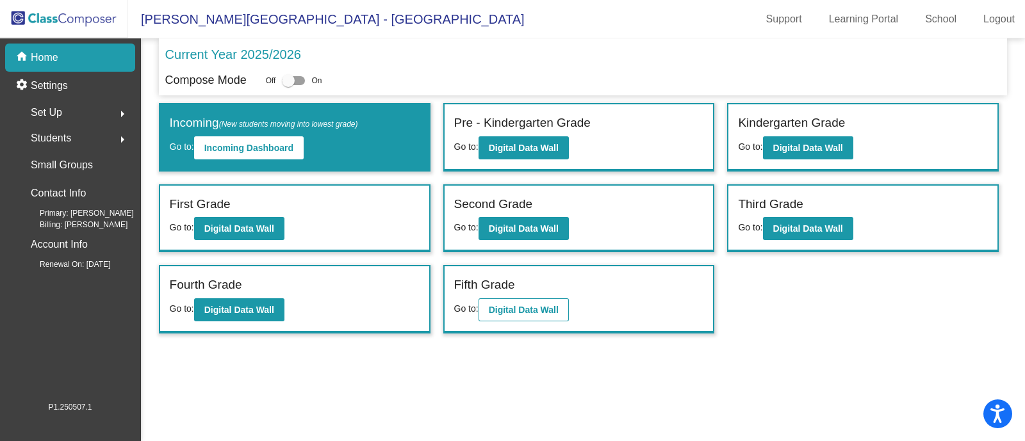  I want to click on label: Incoming, so click(264, 123).